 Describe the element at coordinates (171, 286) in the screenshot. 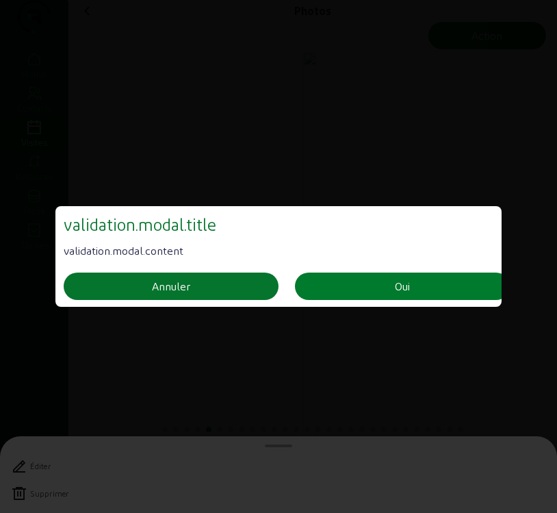

I see `div: Annuler` at that location.